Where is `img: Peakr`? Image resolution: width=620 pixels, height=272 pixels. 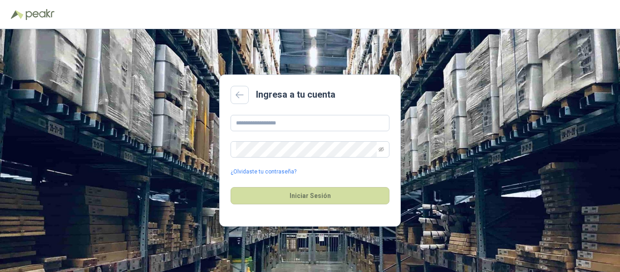 img: Peakr is located at coordinates (40, 15).